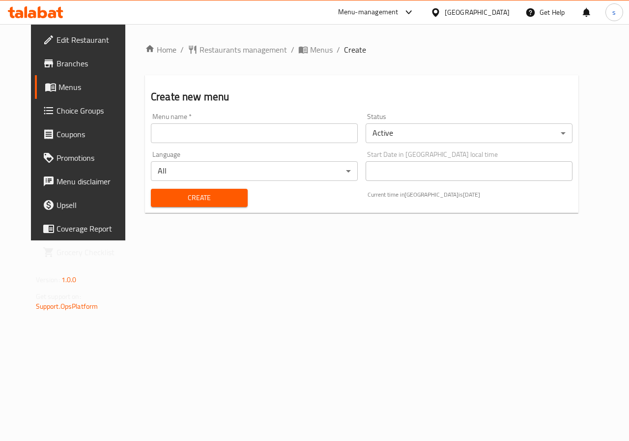  I want to click on a: Restaurants management, so click(237, 50).